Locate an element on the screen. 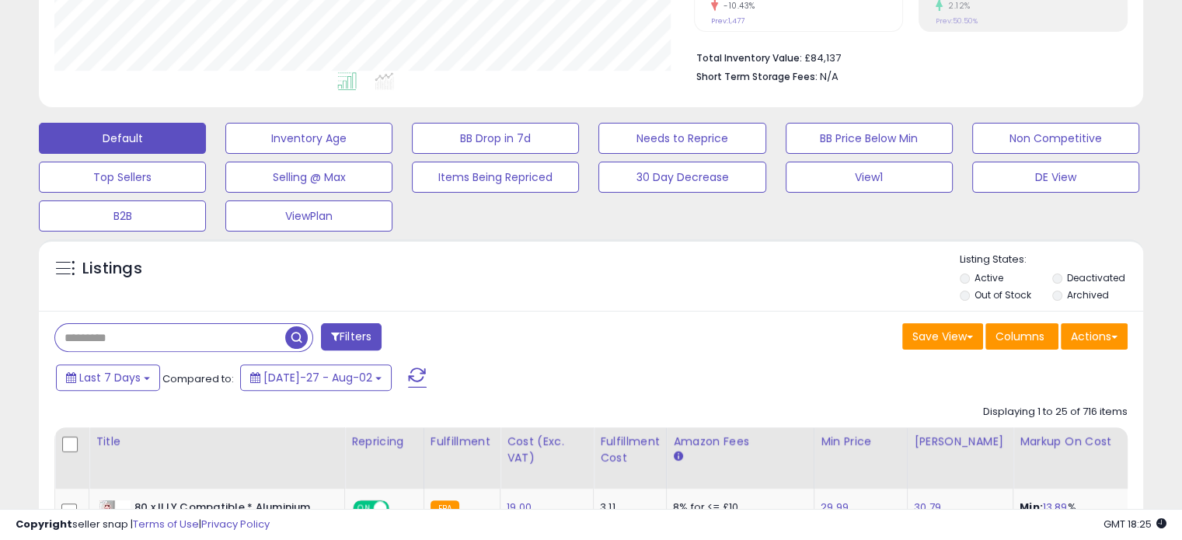 Image resolution: width=1182 pixels, height=540 pixels. button: Actions is located at coordinates (1094, 337).